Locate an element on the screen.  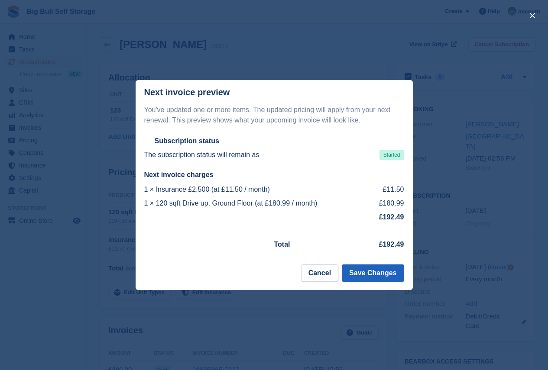
td: 1 × 120 sqft Drive up, Ground Floor (at £180.99 / month) is located at coordinates (258, 203).